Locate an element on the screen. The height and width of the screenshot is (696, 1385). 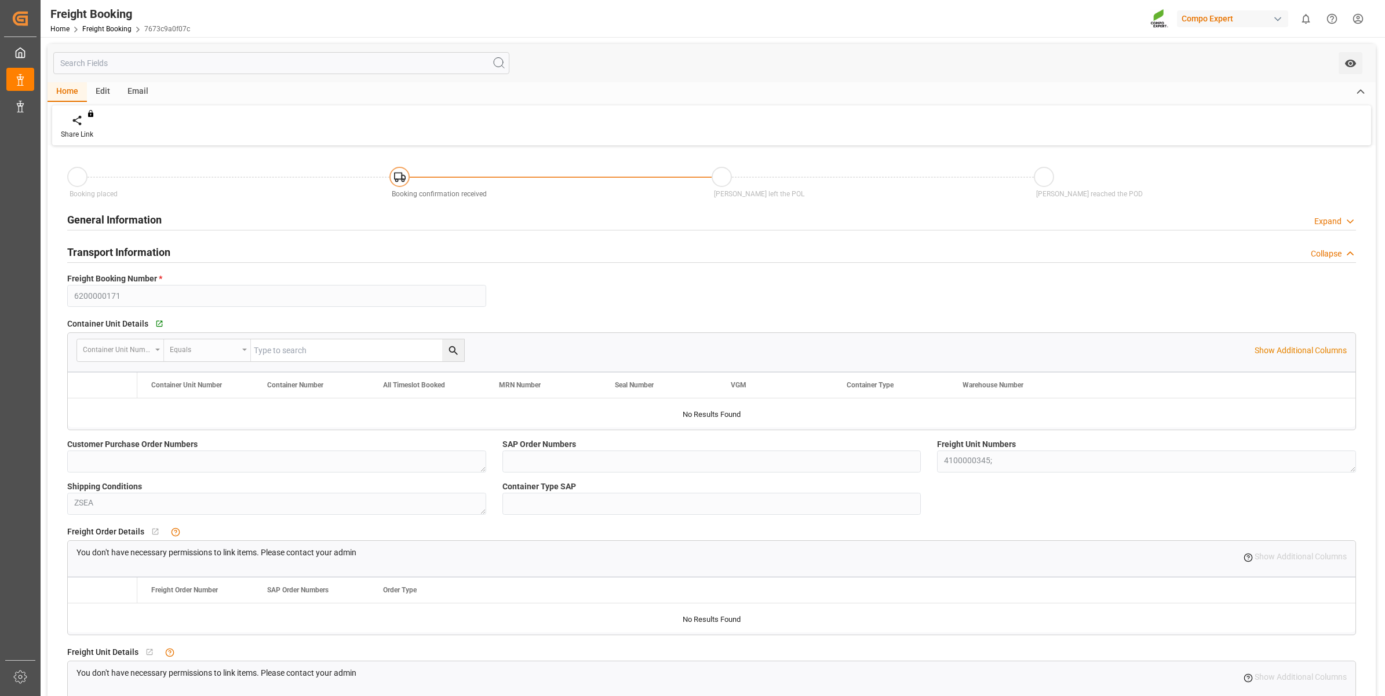
div: Expand is located at coordinates (1327, 221).